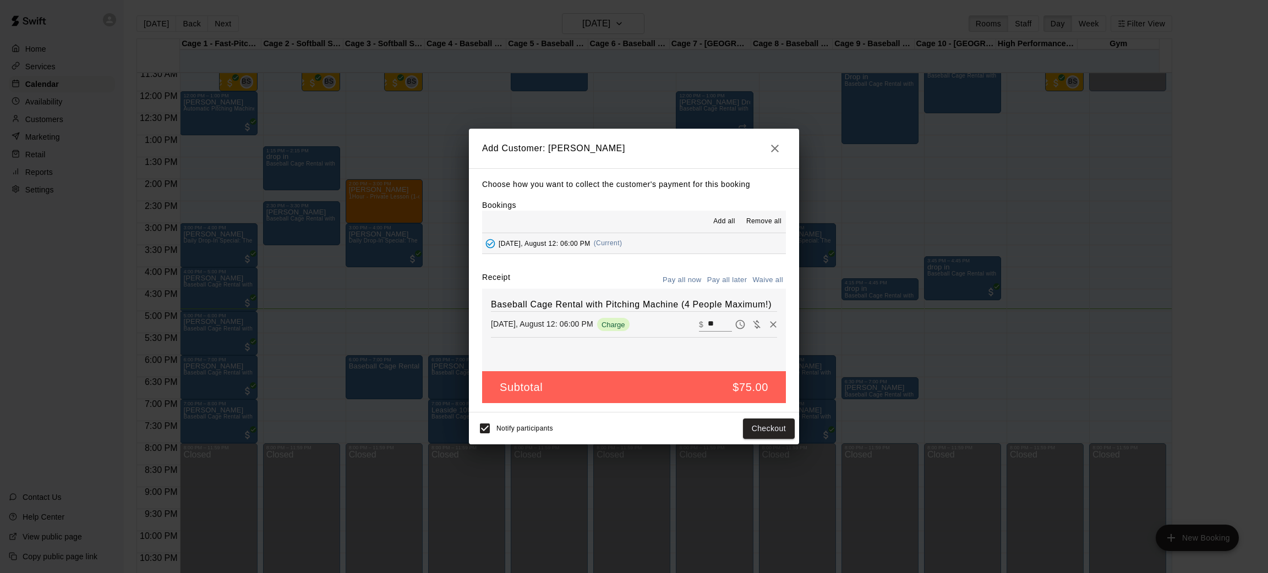 This screenshot has height=573, width=1268. Describe the element at coordinates (740, 323) in the screenshot. I see `span: Pay later` at that location.